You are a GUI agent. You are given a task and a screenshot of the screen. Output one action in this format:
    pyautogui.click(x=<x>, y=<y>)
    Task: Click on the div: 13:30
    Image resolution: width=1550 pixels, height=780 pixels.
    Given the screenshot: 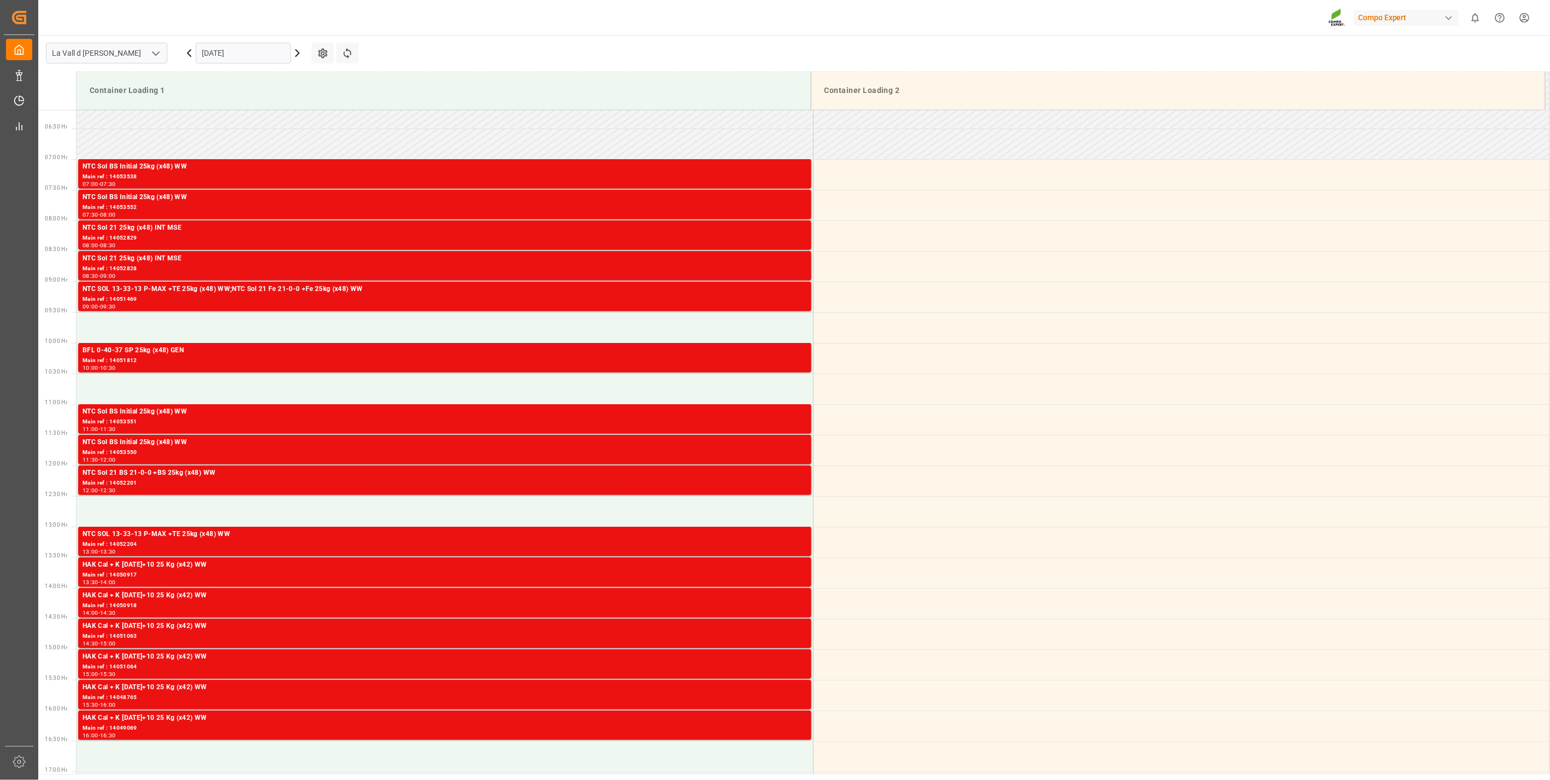 What is the action you would take?
    pyautogui.click(x=108, y=551)
    